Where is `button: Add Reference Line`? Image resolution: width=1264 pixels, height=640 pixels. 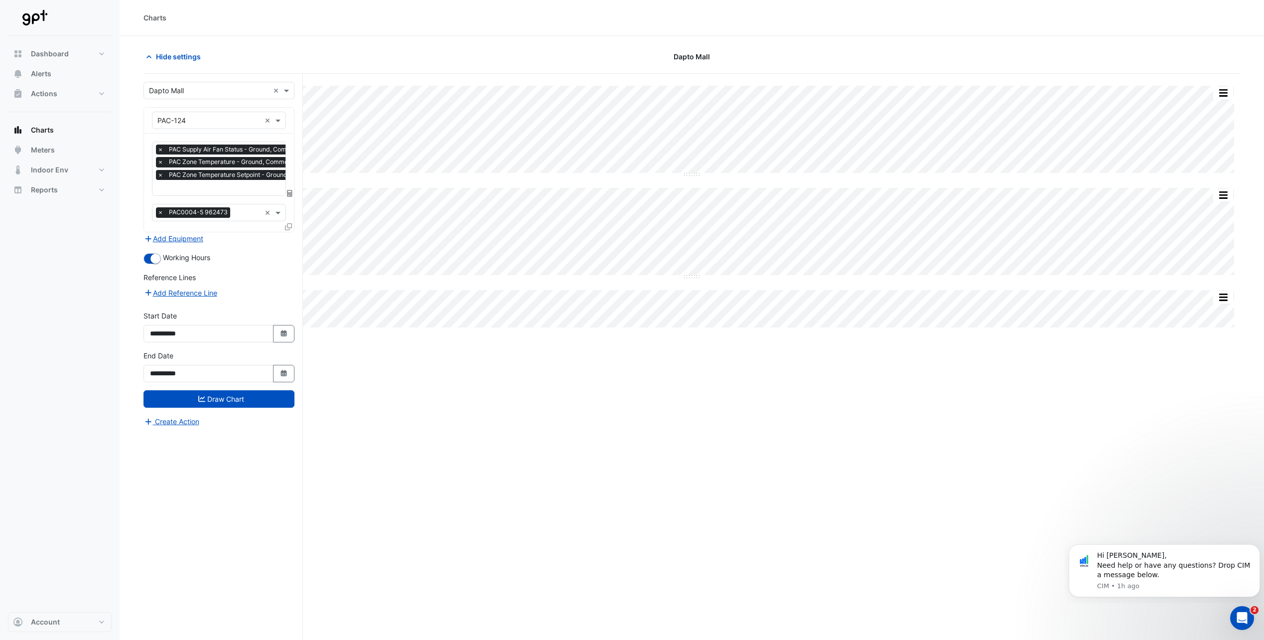 button: Add Reference Line is located at coordinates (180, 293).